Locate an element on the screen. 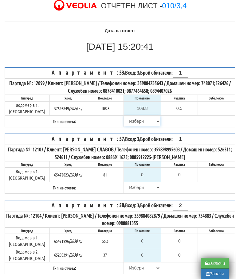 Image resolution: width=236 pixels, height=279 pixels. span: 108.3 is located at coordinates (105, 109).